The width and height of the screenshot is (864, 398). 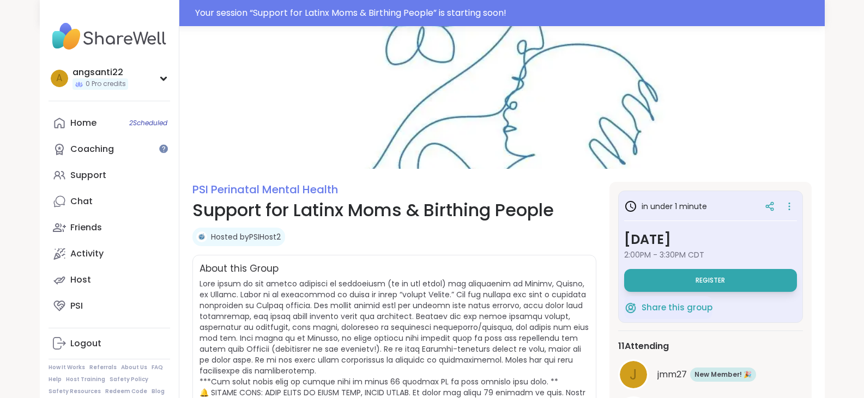 I want to click on a: Safety Resources, so click(x=75, y=392).